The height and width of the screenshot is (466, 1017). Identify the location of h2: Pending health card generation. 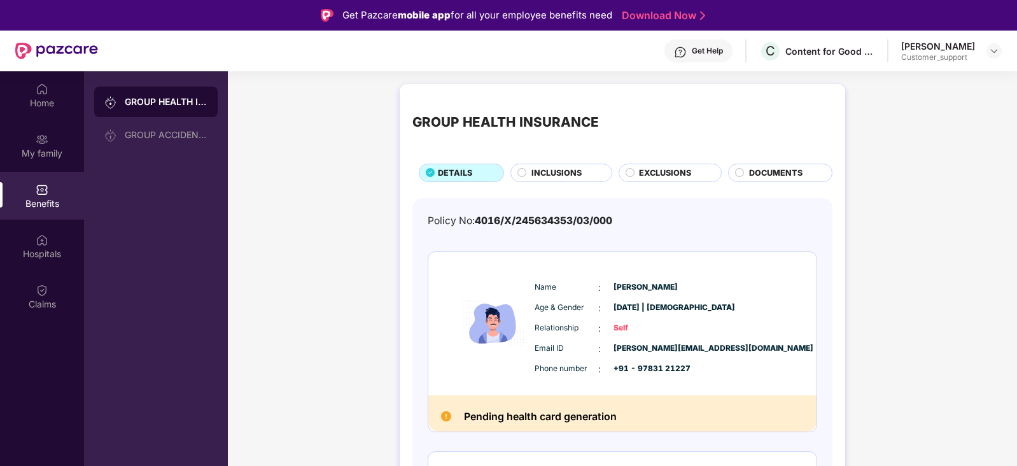
(541, 416).